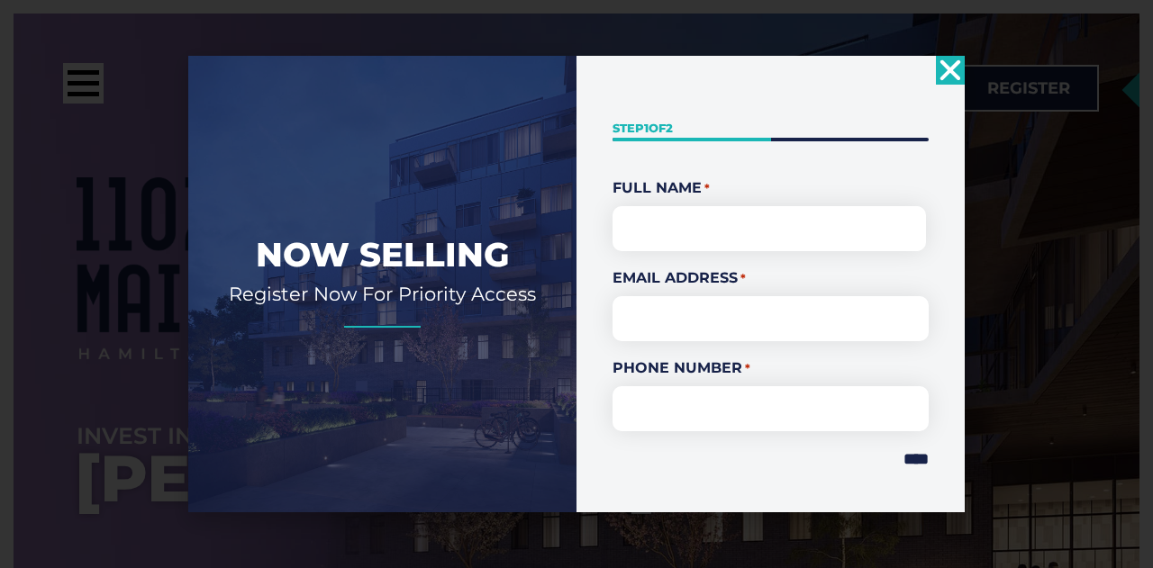 The height and width of the screenshot is (568, 1153). What do you see at coordinates (950, 70) in the screenshot?
I see `a: Close` at bounding box center [950, 70].